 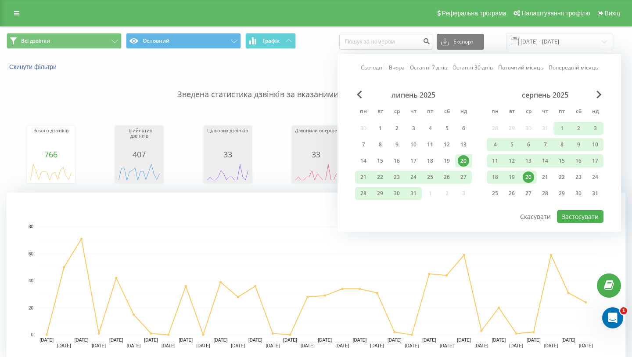 I want to click on div: 20, so click(x=464, y=161).